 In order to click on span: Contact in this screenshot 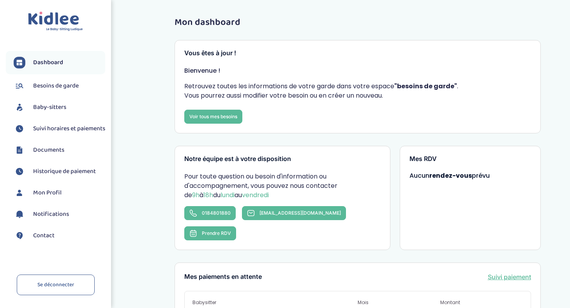, I will do `click(44, 236)`.